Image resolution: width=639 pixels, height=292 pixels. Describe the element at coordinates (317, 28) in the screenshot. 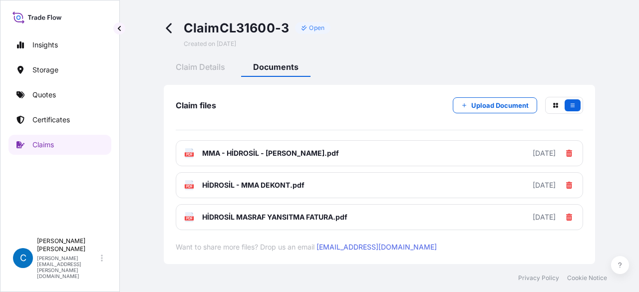

I see `p: Open` at that location.